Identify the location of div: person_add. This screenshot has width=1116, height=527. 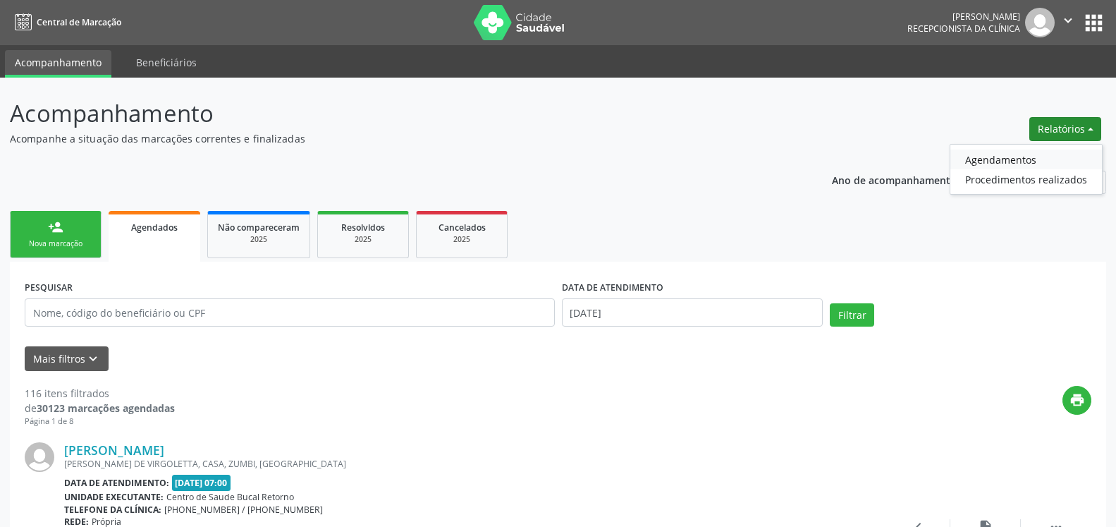
(56, 227).